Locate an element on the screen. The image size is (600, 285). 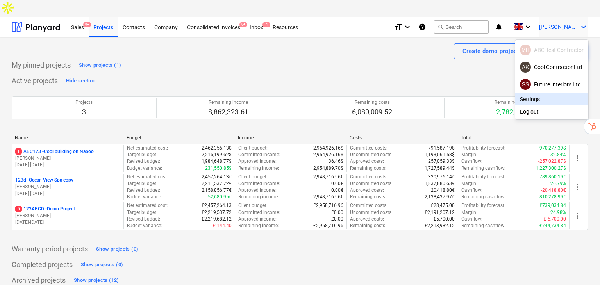
div: Cool Contractor Ltd is located at coordinates (551, 67).